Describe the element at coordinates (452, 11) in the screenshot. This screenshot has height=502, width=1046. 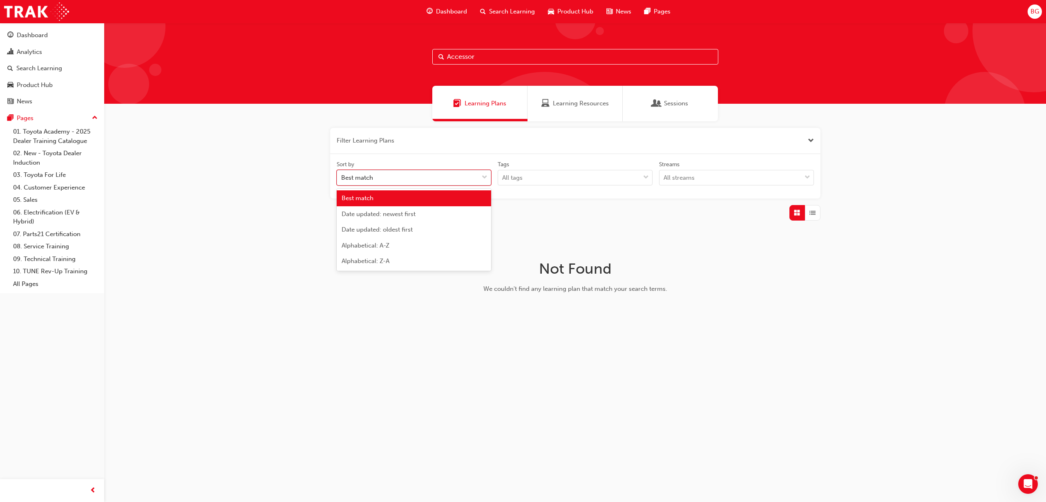
I see `span: Dashboard` at that location.